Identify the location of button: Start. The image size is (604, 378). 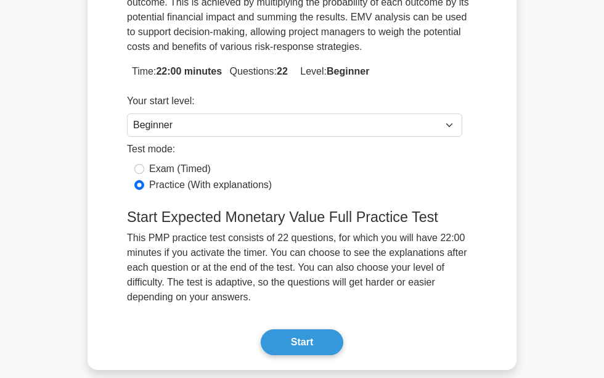
(302, 342).